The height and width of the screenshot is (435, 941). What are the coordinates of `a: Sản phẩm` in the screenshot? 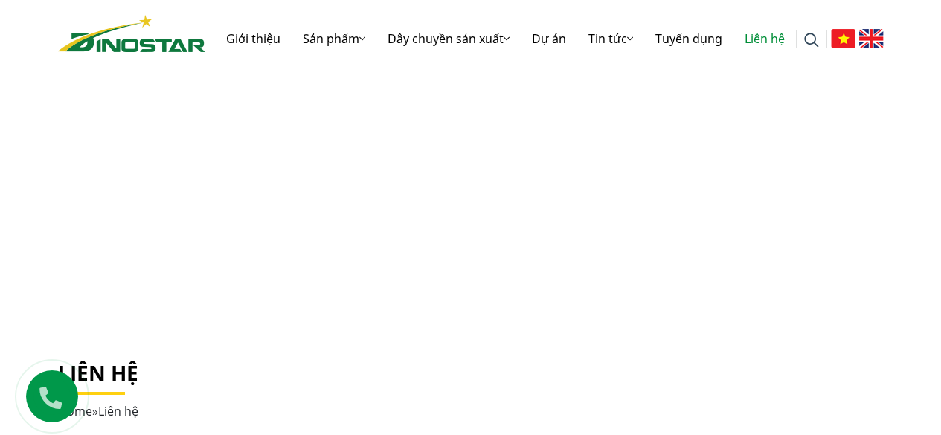 It's located at (334, 39).